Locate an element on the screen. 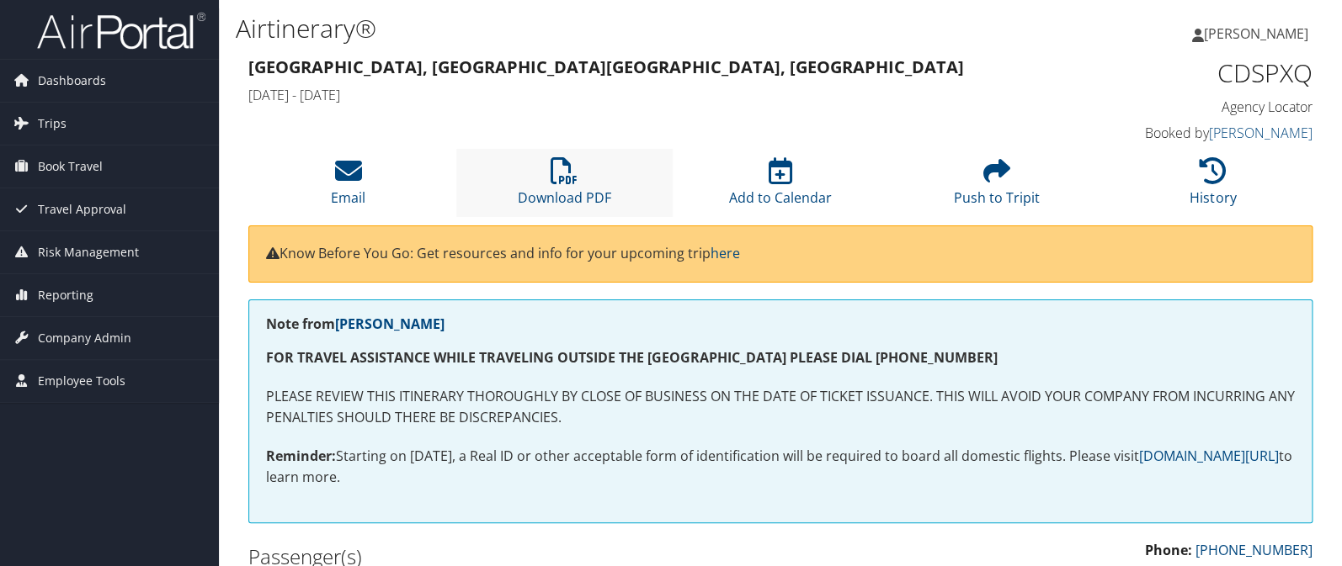 This screenshot has height=566, width=1342. a: Add to Calendar is located at coordinates (780, 187).